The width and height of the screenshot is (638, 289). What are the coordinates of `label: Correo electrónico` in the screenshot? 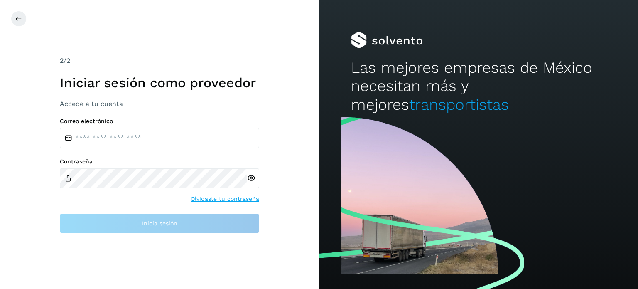 It's located at (159, 121).